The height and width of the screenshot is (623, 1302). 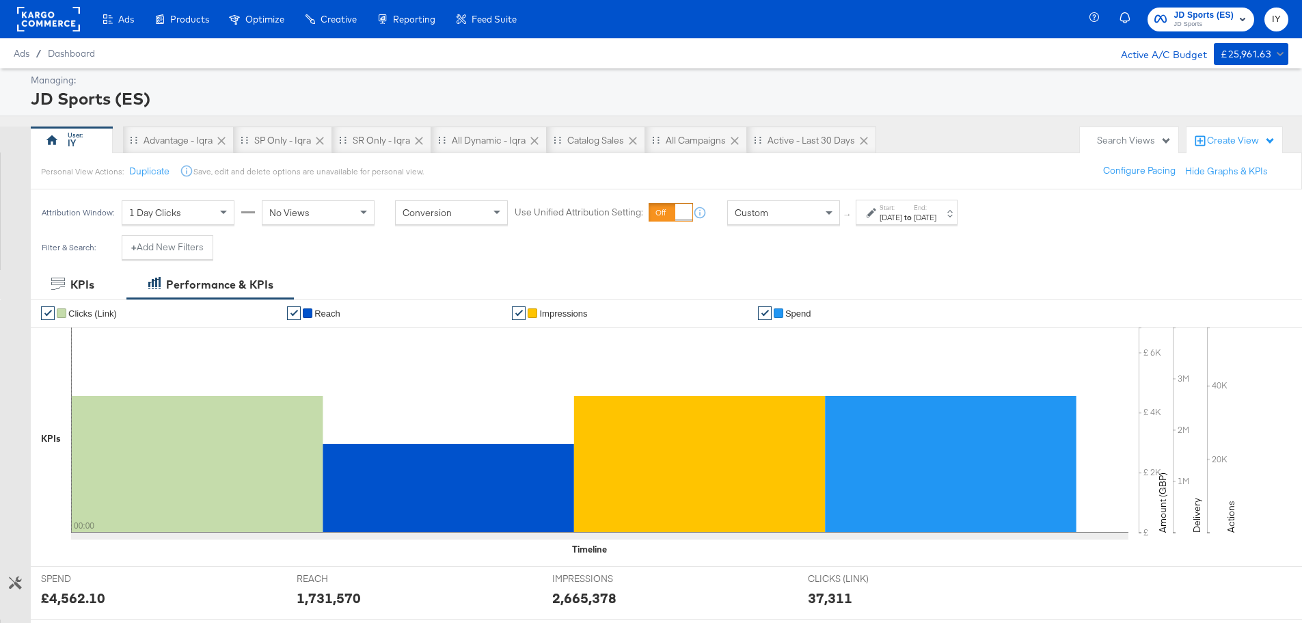 I want to click on label: Start:, so click(x=891, y=207).